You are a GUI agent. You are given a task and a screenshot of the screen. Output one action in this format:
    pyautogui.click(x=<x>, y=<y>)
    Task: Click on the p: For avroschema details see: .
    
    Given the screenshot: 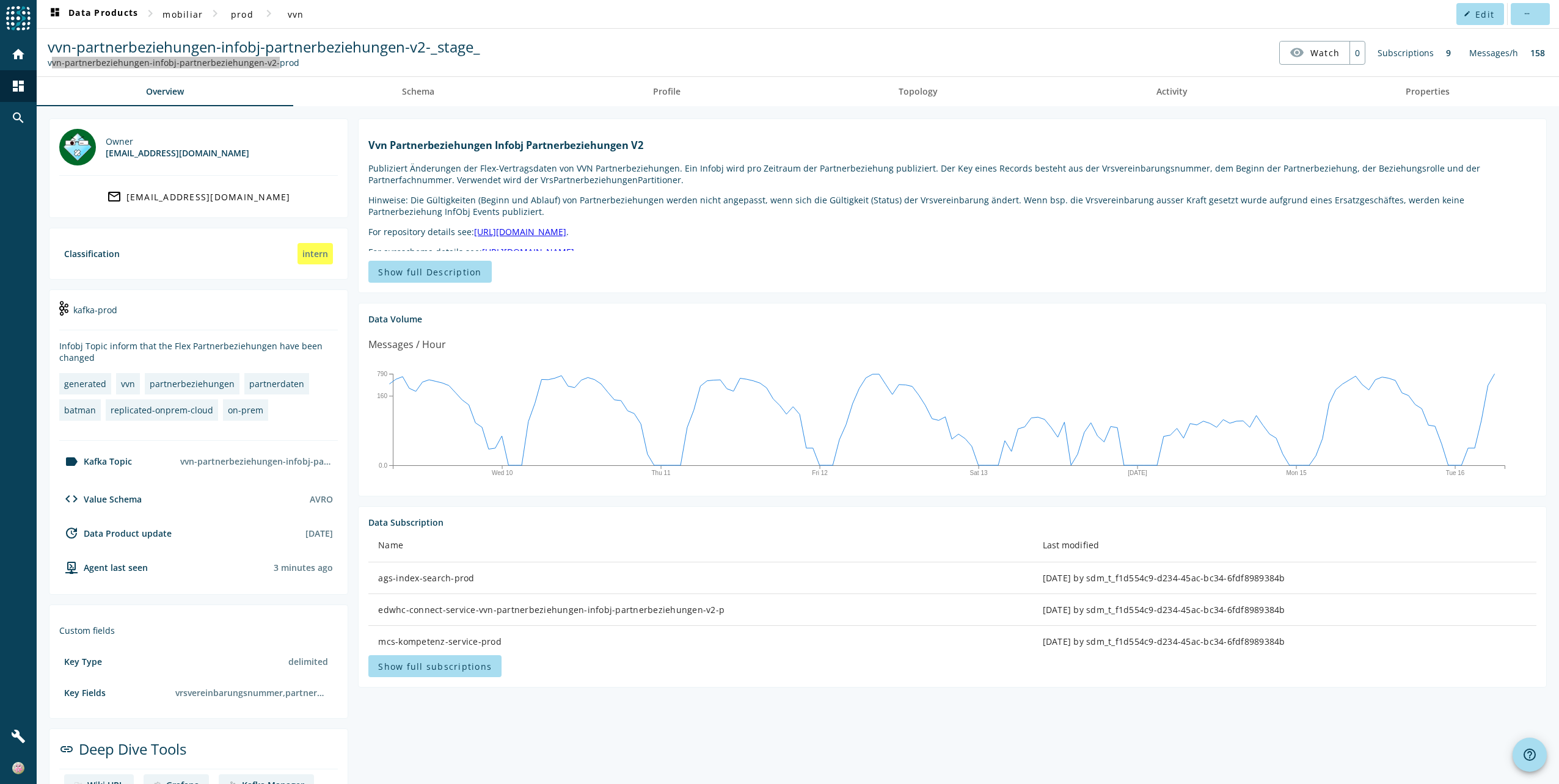 What is the action you would take?
    pyautogui.click(x=952, y=251)
    